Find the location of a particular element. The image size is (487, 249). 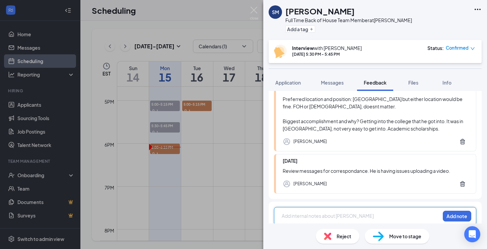

span: Move to stage is located at coordinates (405, 236).